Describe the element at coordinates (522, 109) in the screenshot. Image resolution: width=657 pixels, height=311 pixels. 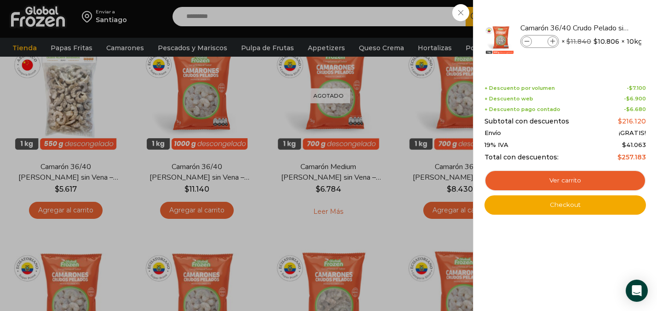
I see `span: + Descuento pago contado` at that location.